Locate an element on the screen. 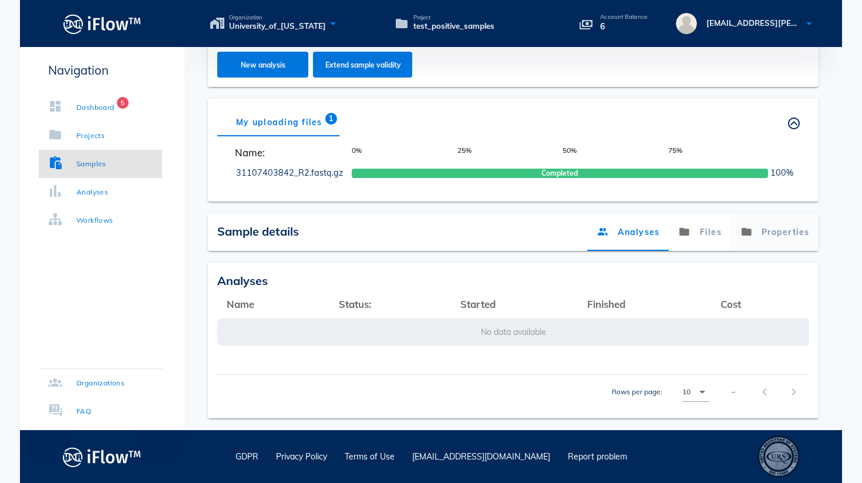 The width and height of the screenshot is (862, 483). th: Cost: Not sorted. Activate to sort ascending. is located at coordinates (760, 304).